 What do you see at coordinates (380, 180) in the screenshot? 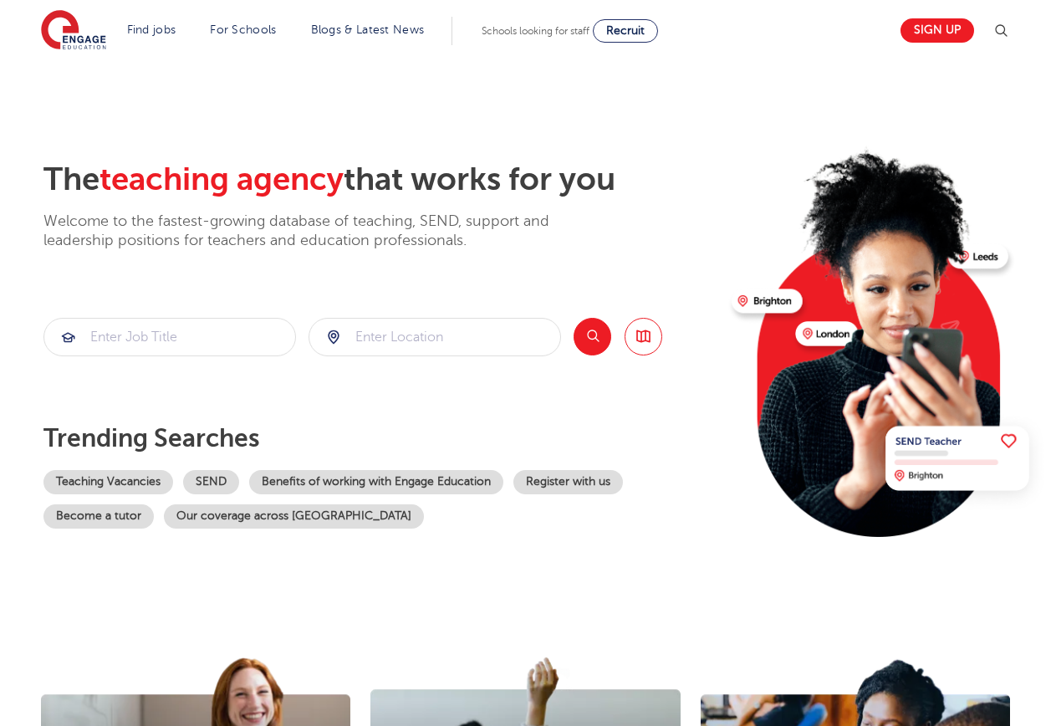
I see `h2: The that works for you` at bounding box center [380, 180].